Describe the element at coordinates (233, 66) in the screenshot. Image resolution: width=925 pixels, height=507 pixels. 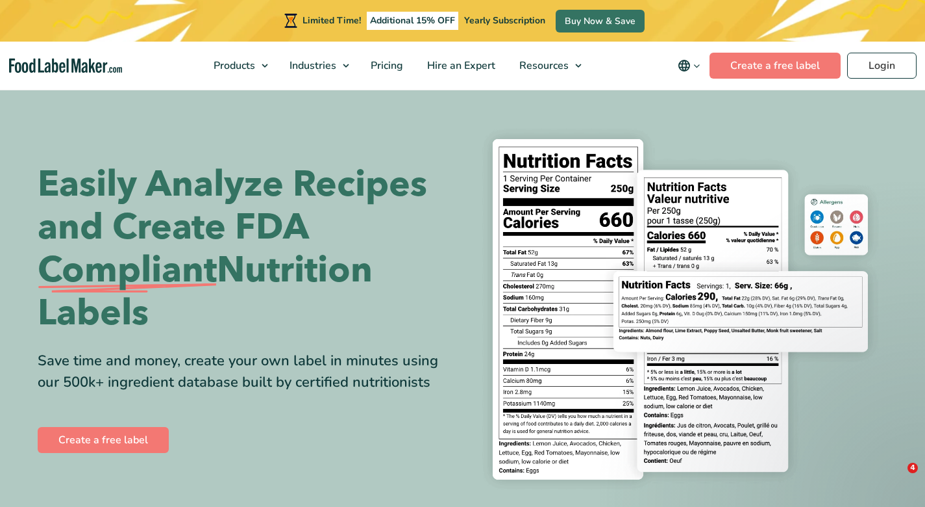
I see `span: Products` at that location.